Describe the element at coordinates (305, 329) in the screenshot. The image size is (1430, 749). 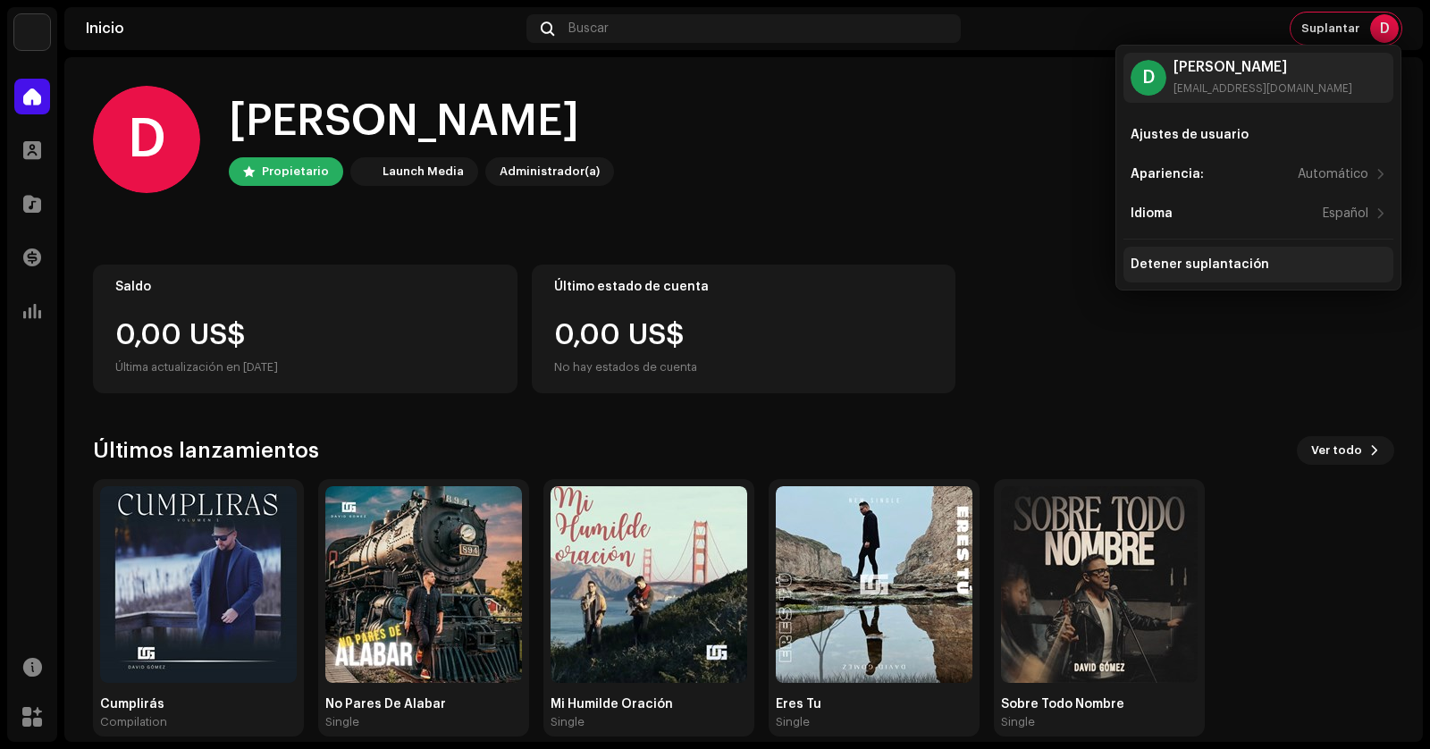
I see `re-o-card-value: Saldo` at that location.